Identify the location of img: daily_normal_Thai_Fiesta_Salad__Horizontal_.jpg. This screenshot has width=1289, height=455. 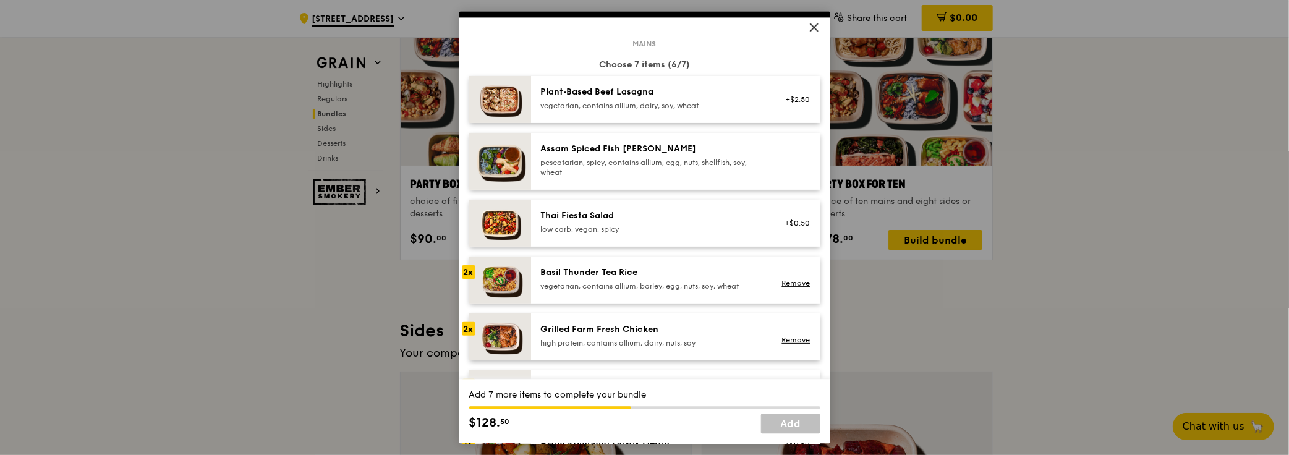
(500, 223).